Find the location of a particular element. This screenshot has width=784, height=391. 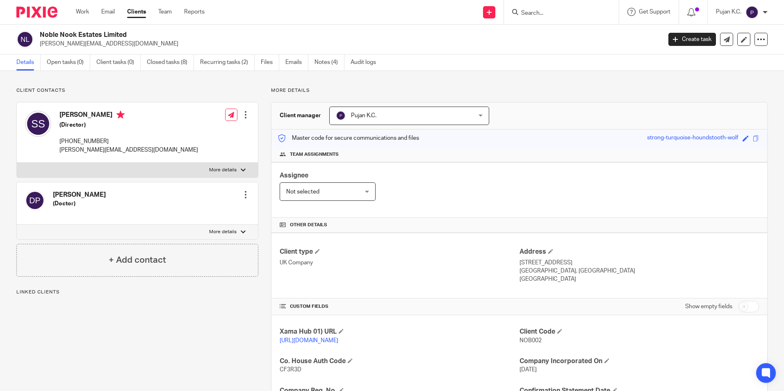

p: Client contacts is located at coordinates (137, 91).